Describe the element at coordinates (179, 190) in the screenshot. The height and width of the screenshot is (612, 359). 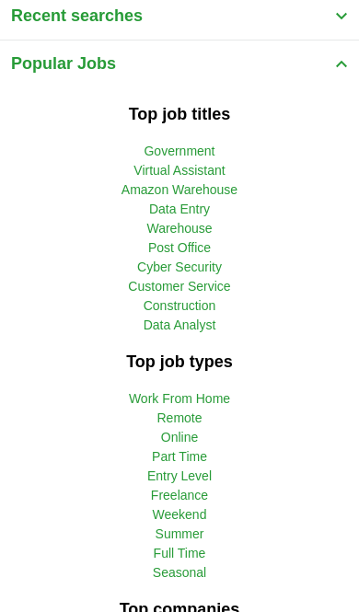
I see `a: Amazon Warehouse` at that location.